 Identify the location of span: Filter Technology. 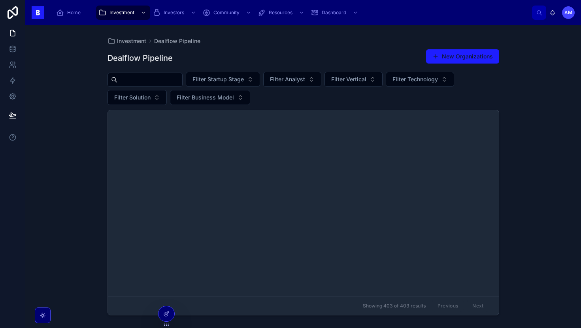
(415, 79).